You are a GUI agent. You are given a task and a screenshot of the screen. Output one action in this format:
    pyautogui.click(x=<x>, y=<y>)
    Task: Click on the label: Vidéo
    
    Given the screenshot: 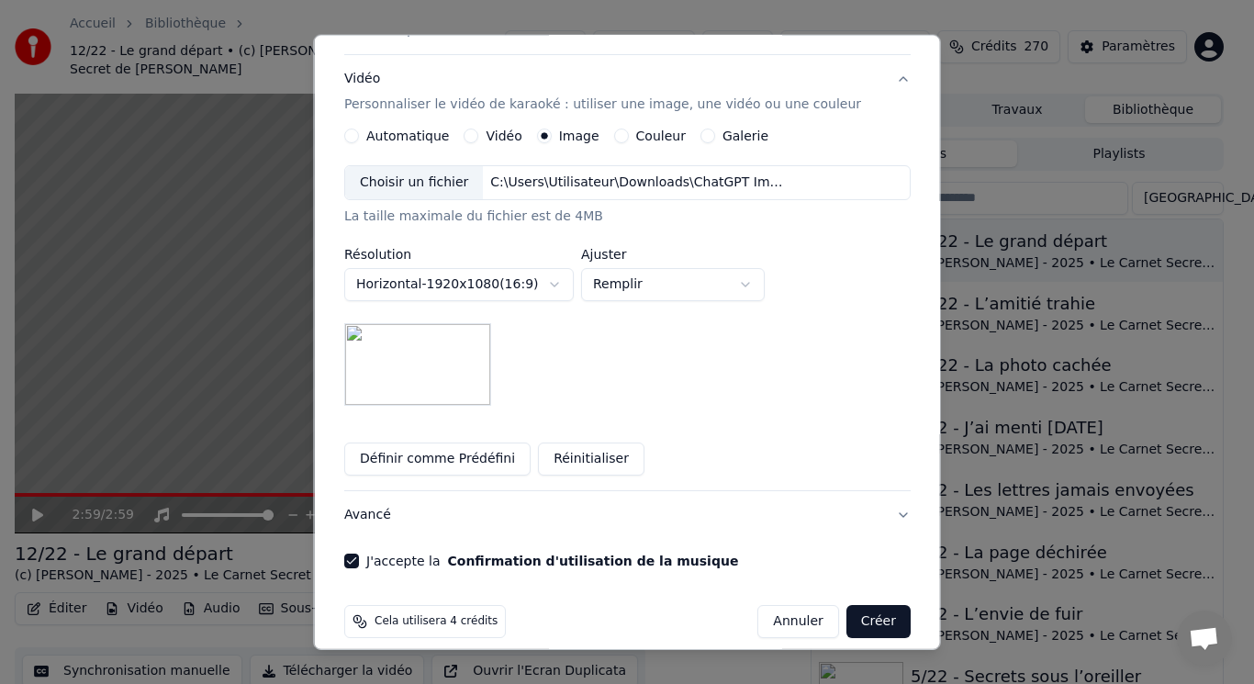 What is the action you would take?
    pyautogui.click(x=503, y=136)
    